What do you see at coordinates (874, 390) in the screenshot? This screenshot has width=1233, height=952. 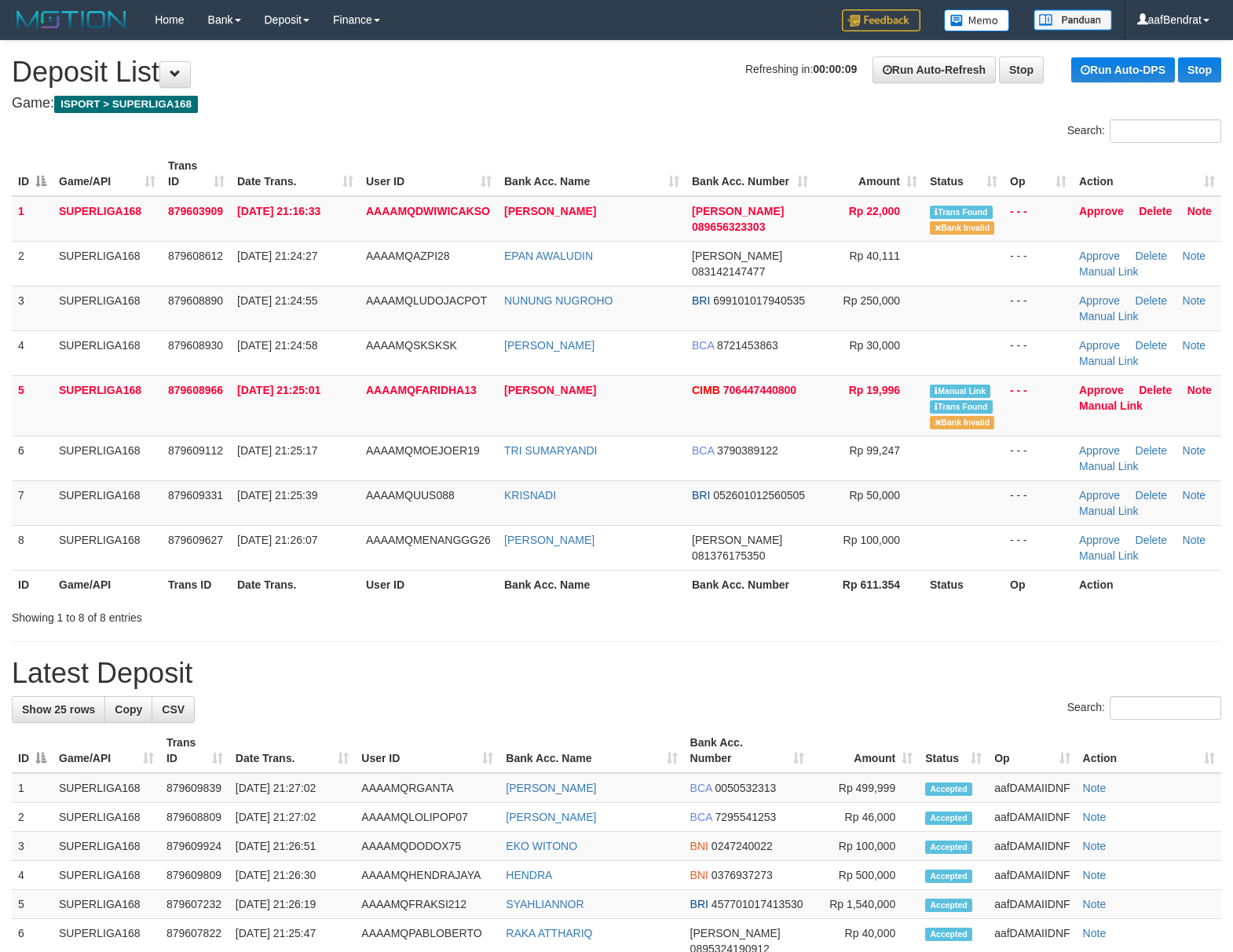 I see `span: Rp 19,996` at bounding box center [874, 390].